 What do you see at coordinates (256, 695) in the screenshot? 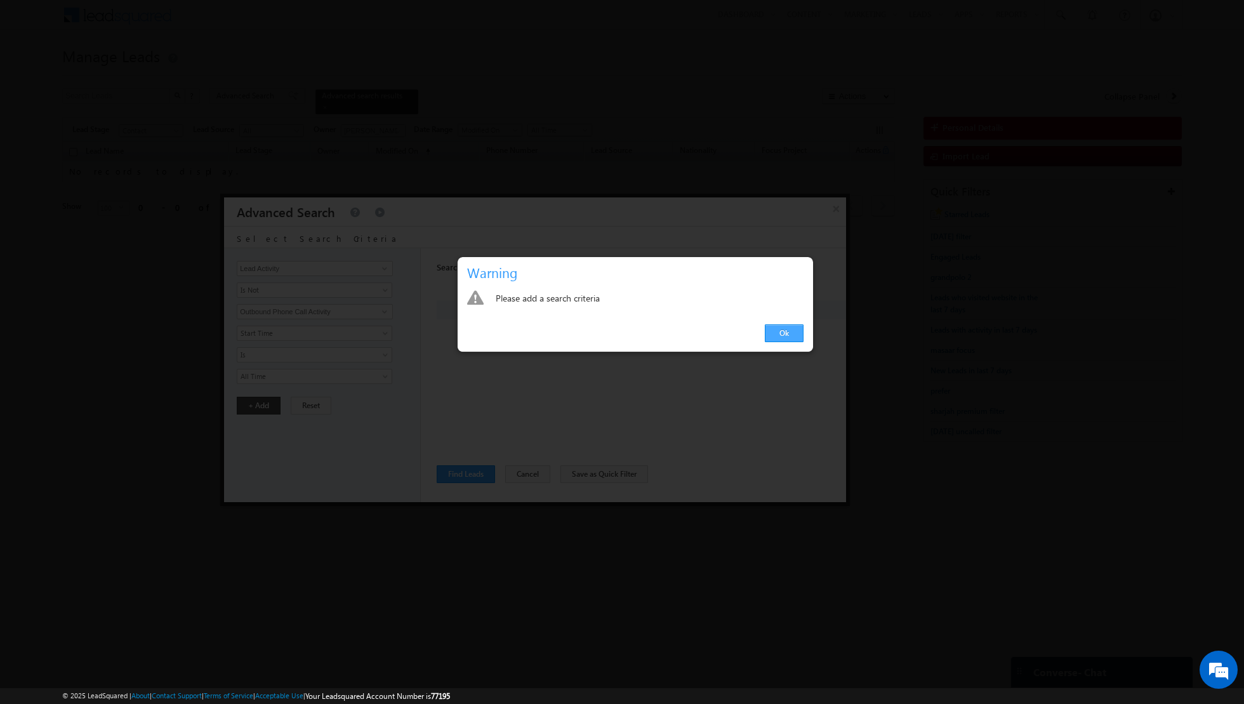
I see `span: © 2025 LeadSquared | | | | |` at bounding box center [256, 695].